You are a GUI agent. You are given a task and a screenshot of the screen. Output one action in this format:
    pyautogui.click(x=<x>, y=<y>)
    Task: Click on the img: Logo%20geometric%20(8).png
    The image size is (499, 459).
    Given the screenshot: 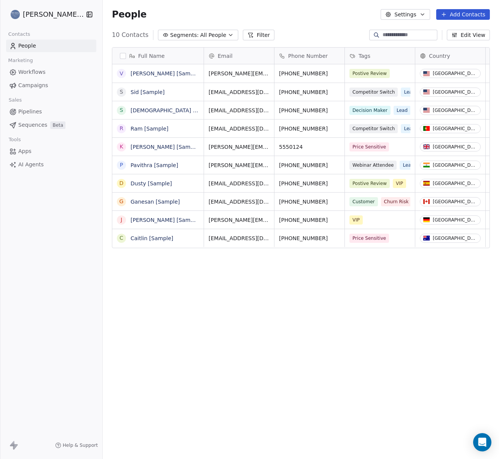 What is the action you would take?
    pyautogui.click(x=15, y=14)
    